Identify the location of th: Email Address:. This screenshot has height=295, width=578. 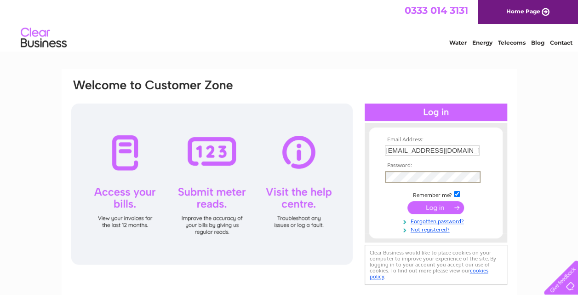
(436, 140).